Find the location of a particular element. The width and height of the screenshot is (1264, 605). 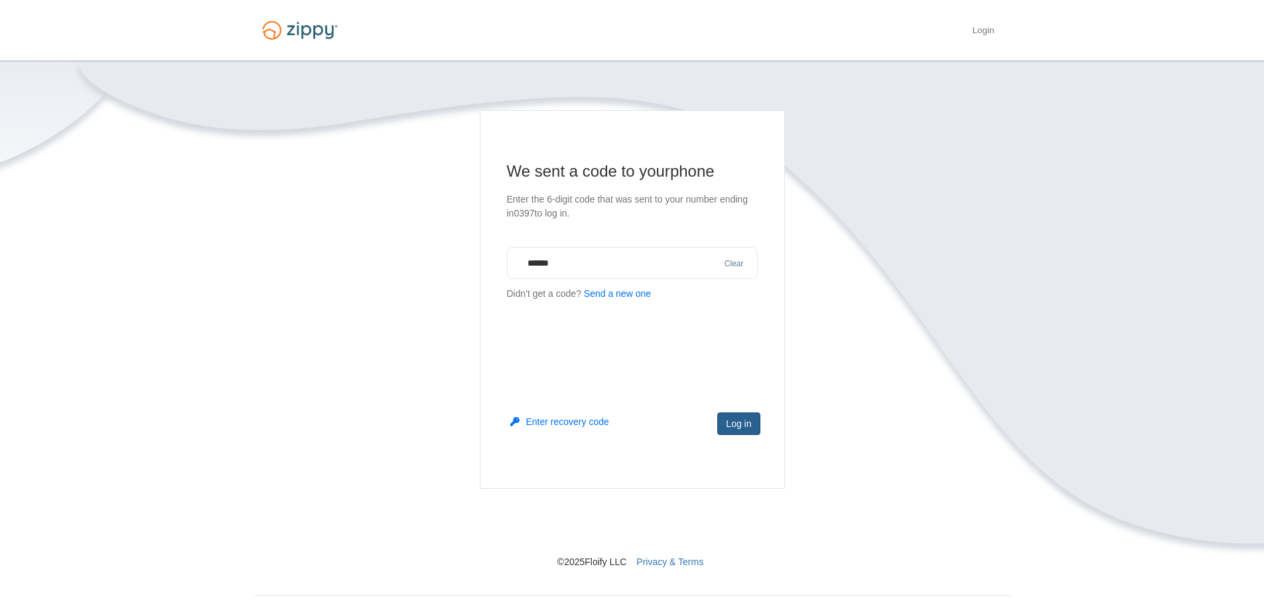

p: Enter the 6-digit code that was sent to your number ending in 0397 to log in. is located at coordinates (633, 206).